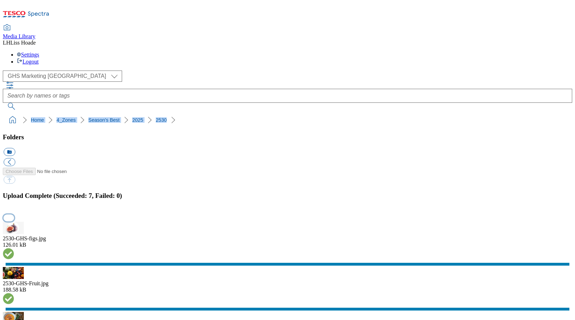 This screenshot has height=320, width=575. What do you see at coordinates (23, 42) in the screenshot?
I see `span: Liss Hoade` at bounding box center [23, 42].